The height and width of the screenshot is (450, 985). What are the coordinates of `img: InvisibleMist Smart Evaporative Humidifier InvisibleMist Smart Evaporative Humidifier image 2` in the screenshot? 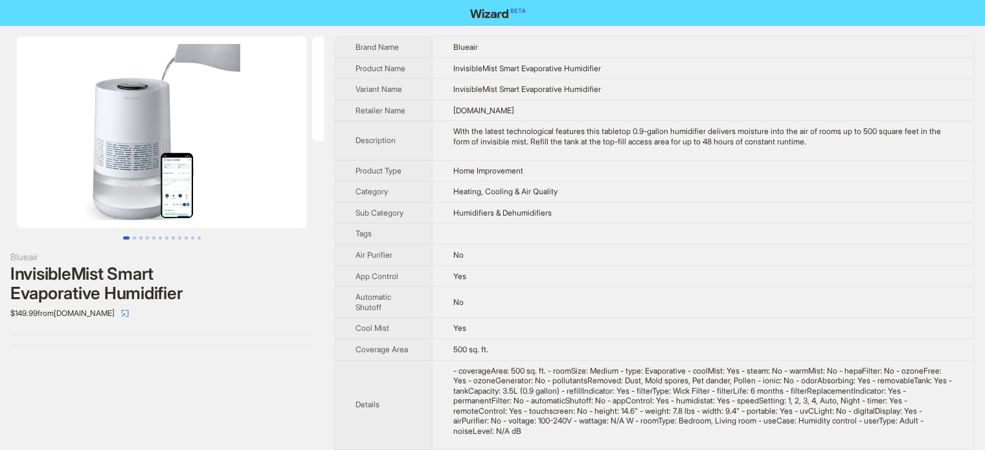 It's located at (392, 89).